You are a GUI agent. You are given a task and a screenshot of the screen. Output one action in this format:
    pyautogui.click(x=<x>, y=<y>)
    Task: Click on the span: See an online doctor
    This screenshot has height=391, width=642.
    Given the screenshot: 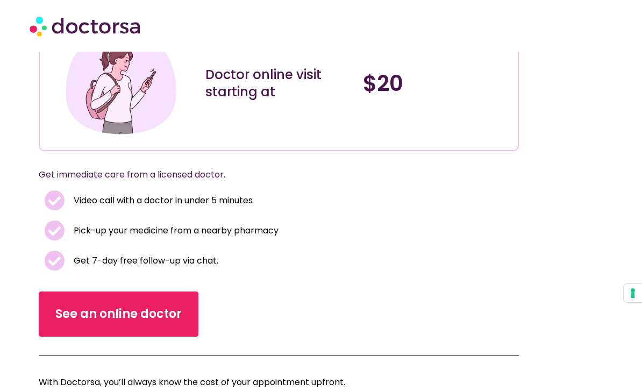 What is the action you would take?
    pyautogui.click(x=118, y=314)
    